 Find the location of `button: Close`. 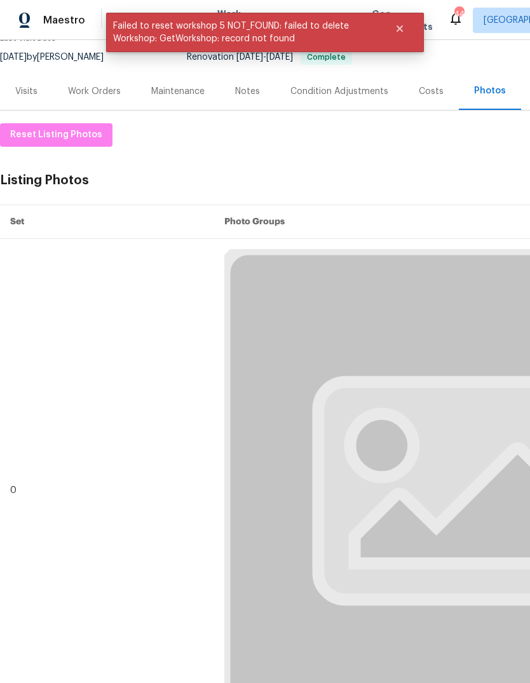

button: Close is located at coordinates (399, 29).